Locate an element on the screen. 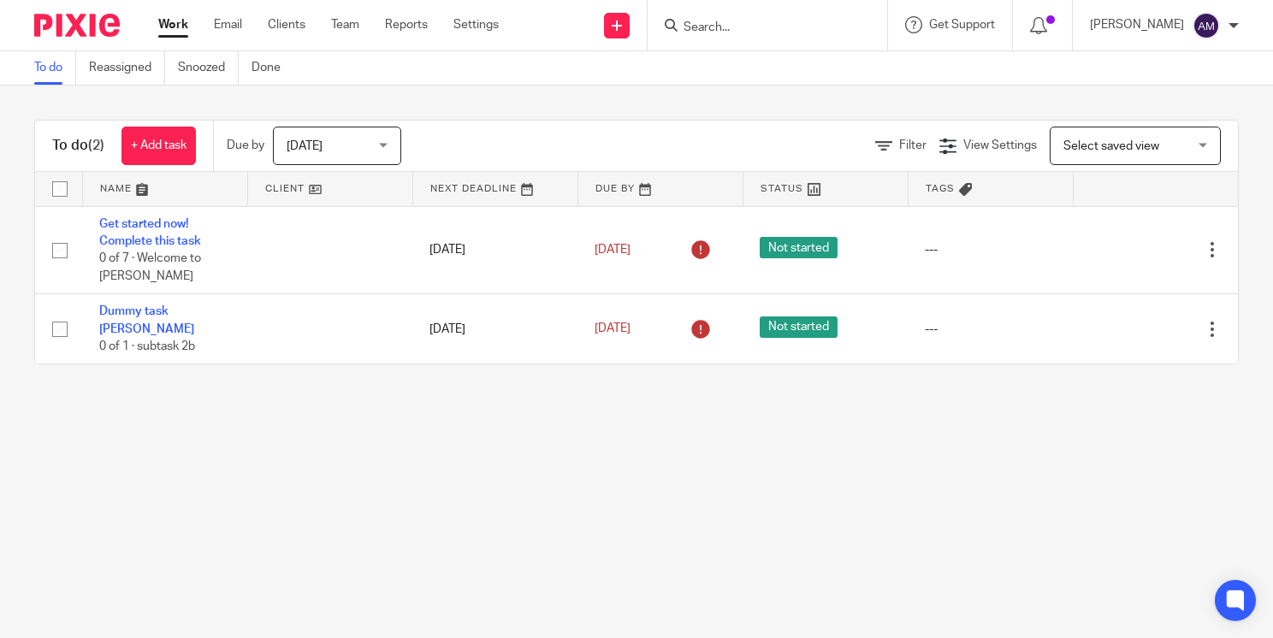 The width and height of the screenshot is (1273, 638). a: Team is located at coordinates (345, 25).